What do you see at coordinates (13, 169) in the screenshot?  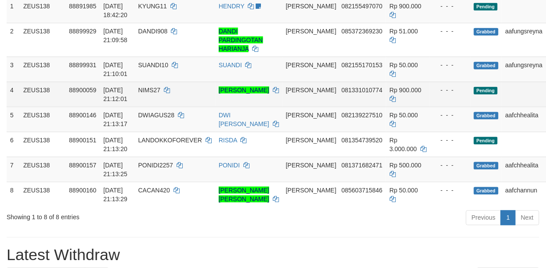 I see `td: 7` at bounding box center [13, 169].